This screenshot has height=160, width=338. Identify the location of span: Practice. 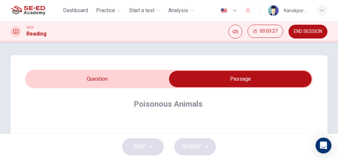
(106, 11).